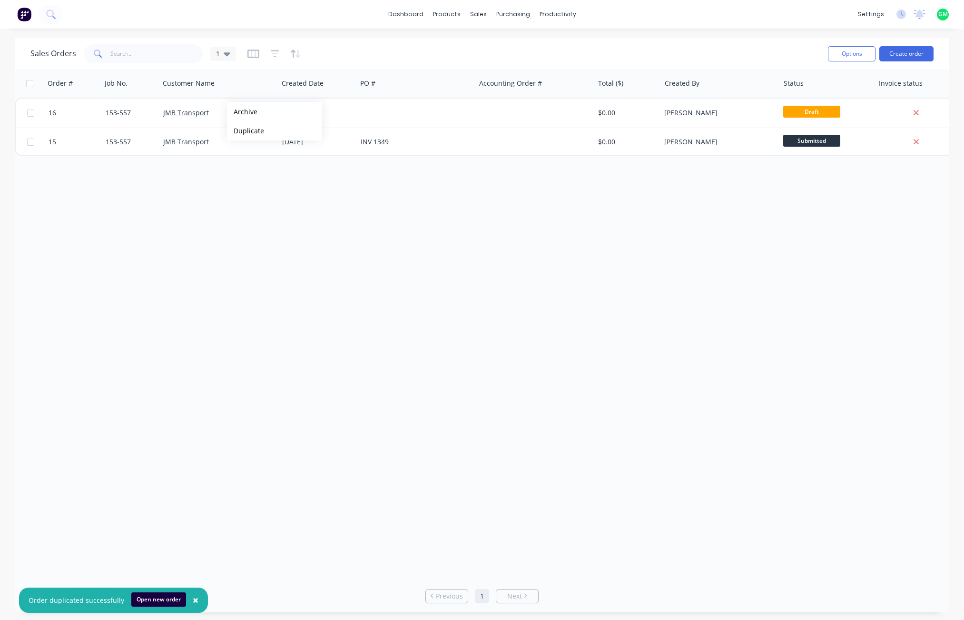  What do you see at coordinates (478, 14) in the screenshot?
I see `div: sales` at bounding box center [478, 14].